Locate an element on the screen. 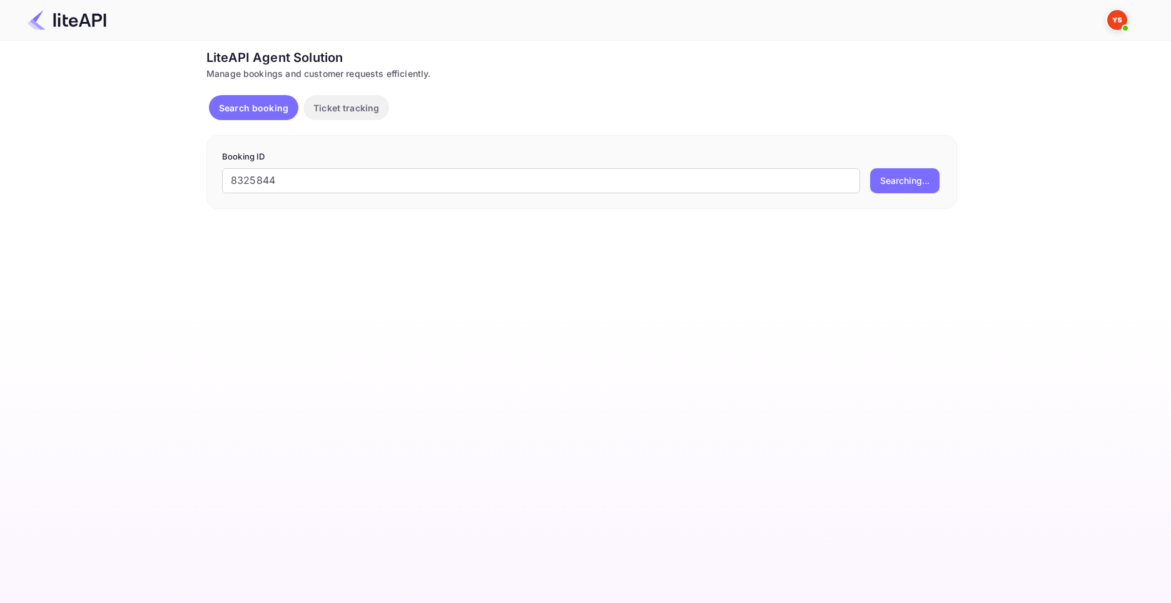 The width and height of the screenshot is (1171, 603). img: Yandex Support is located at coordinates (1117, 20).